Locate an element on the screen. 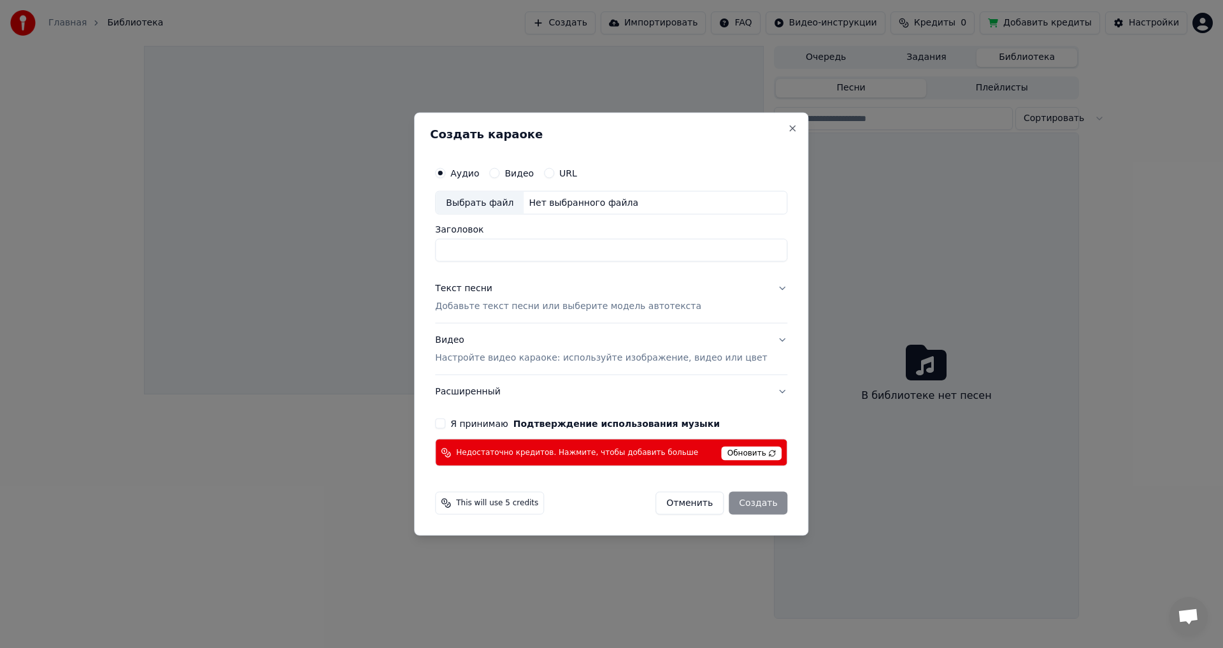 The width and height of the screenshot is (1223, 648). div: Нет выбранного файла is located at coordinates (583, 203).